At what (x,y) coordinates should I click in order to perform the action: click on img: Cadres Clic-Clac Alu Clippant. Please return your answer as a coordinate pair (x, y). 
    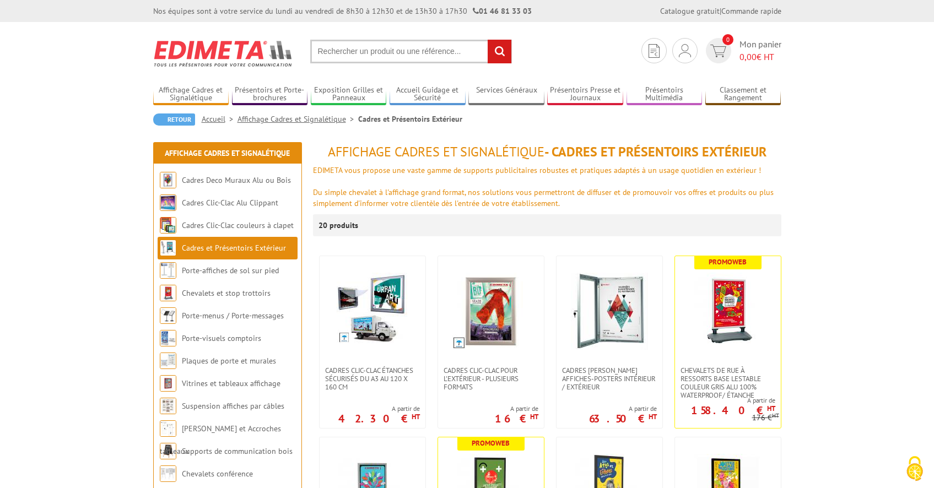
    Looking at the image, I should click on (168, 203).